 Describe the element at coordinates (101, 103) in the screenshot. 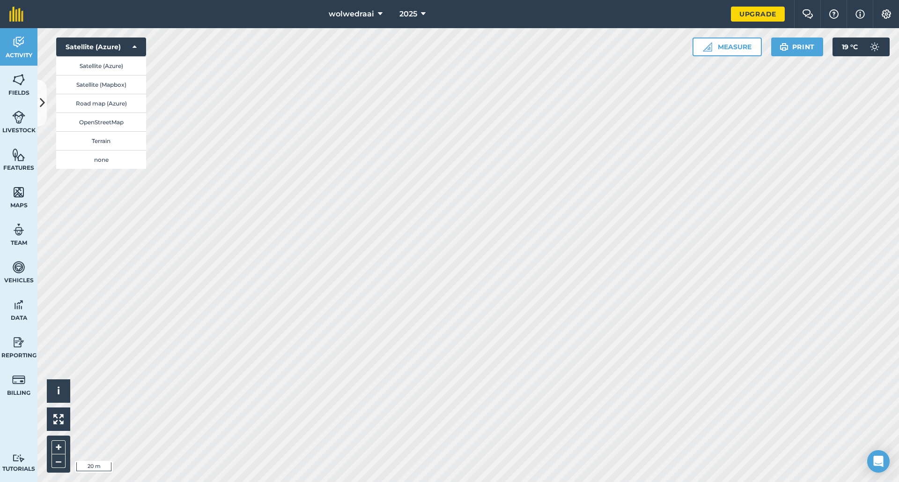

I see `button: Road map (Azure)` at that location.